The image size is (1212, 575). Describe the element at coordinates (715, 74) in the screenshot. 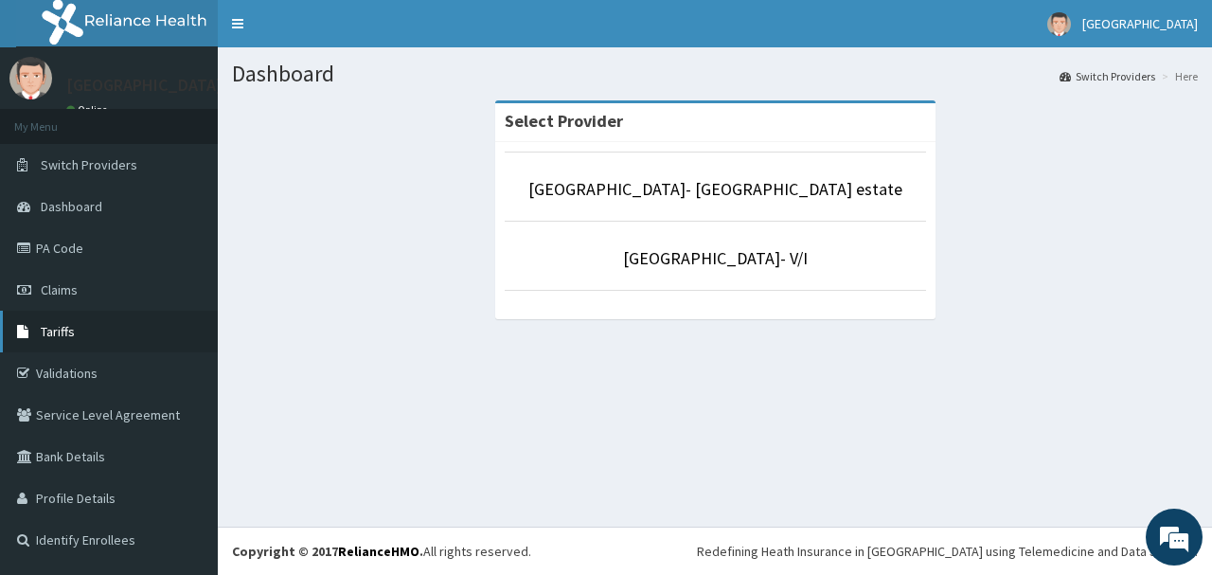

I see `h1: Dashboard` at that location.